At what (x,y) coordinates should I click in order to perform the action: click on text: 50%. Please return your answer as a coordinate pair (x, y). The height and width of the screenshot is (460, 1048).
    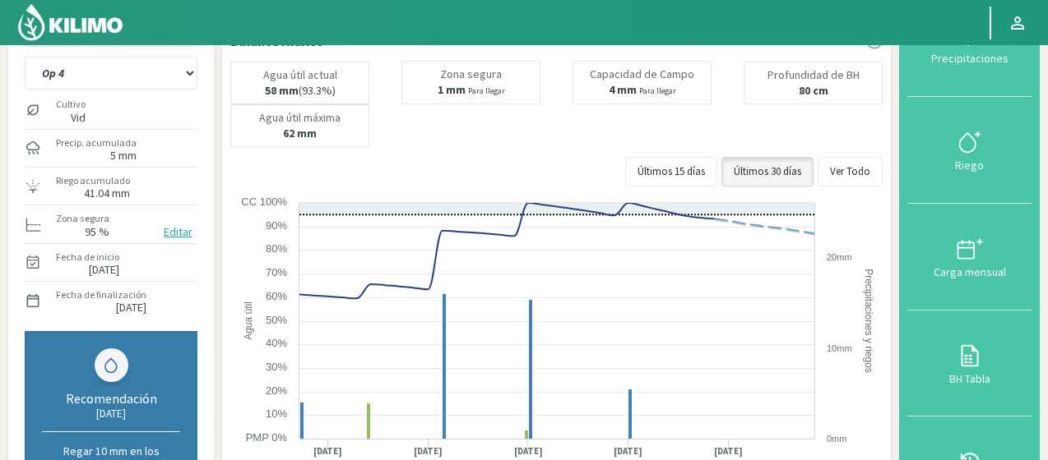
    Looking at the image, I should click on (276, 320).